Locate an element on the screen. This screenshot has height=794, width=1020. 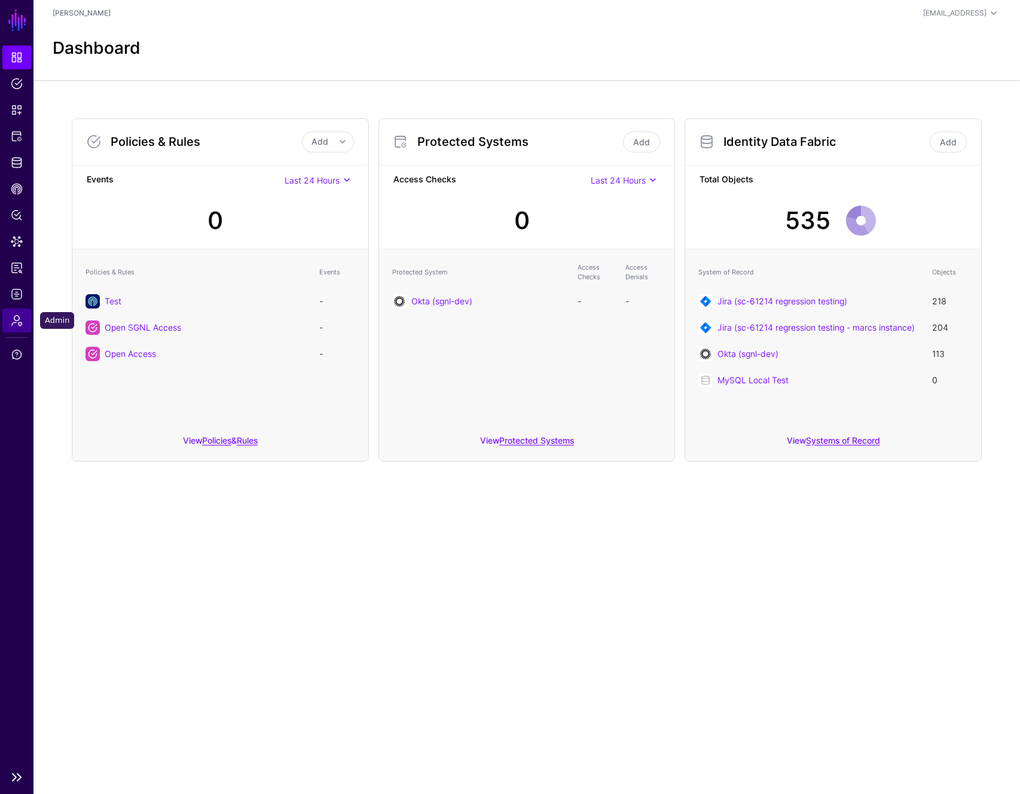
span: Policies is located at coordinates (17, 84).